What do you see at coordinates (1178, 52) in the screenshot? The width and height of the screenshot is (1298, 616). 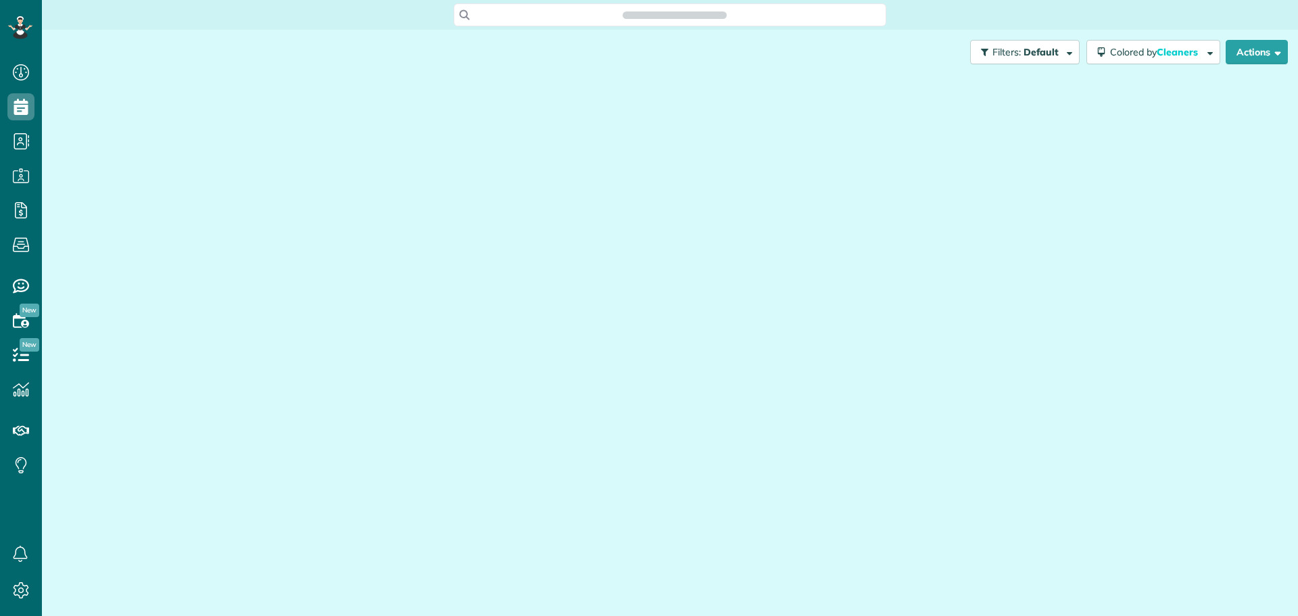 I see `span: Cleaners` at bounding box center [1178, 52].